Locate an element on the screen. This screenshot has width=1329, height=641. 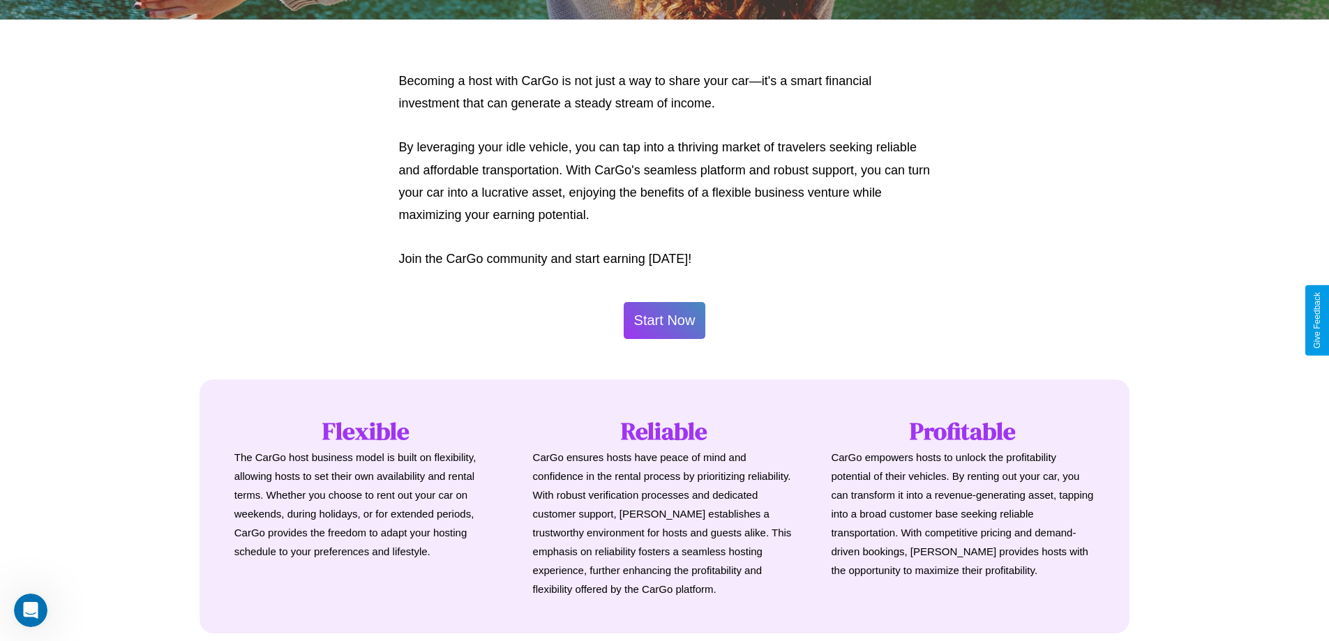
p: Becoming a host with CarGo is not just a way to share your car—it's a smart financial investment ... is located at coordinates (665, 92).